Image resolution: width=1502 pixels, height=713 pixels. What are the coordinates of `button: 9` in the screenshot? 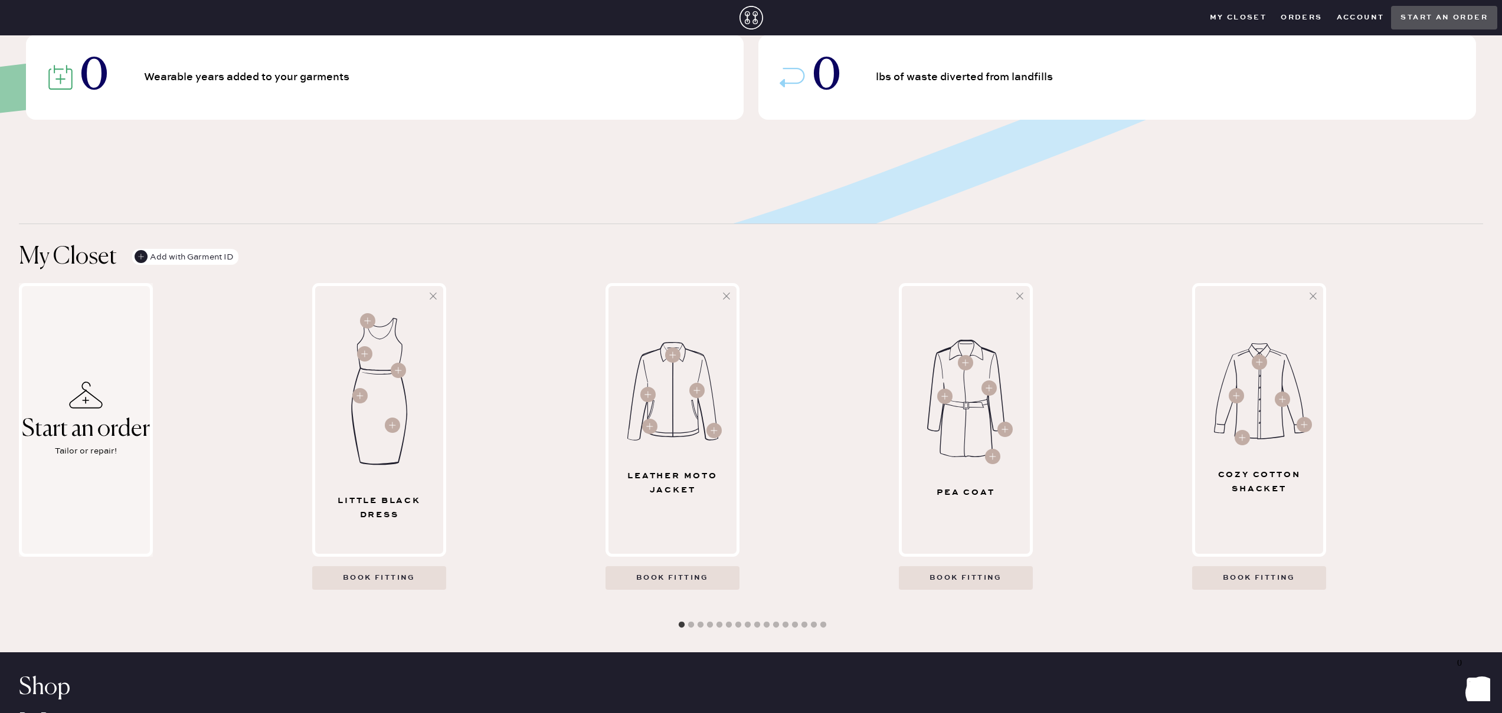 It's located at (757, 625).